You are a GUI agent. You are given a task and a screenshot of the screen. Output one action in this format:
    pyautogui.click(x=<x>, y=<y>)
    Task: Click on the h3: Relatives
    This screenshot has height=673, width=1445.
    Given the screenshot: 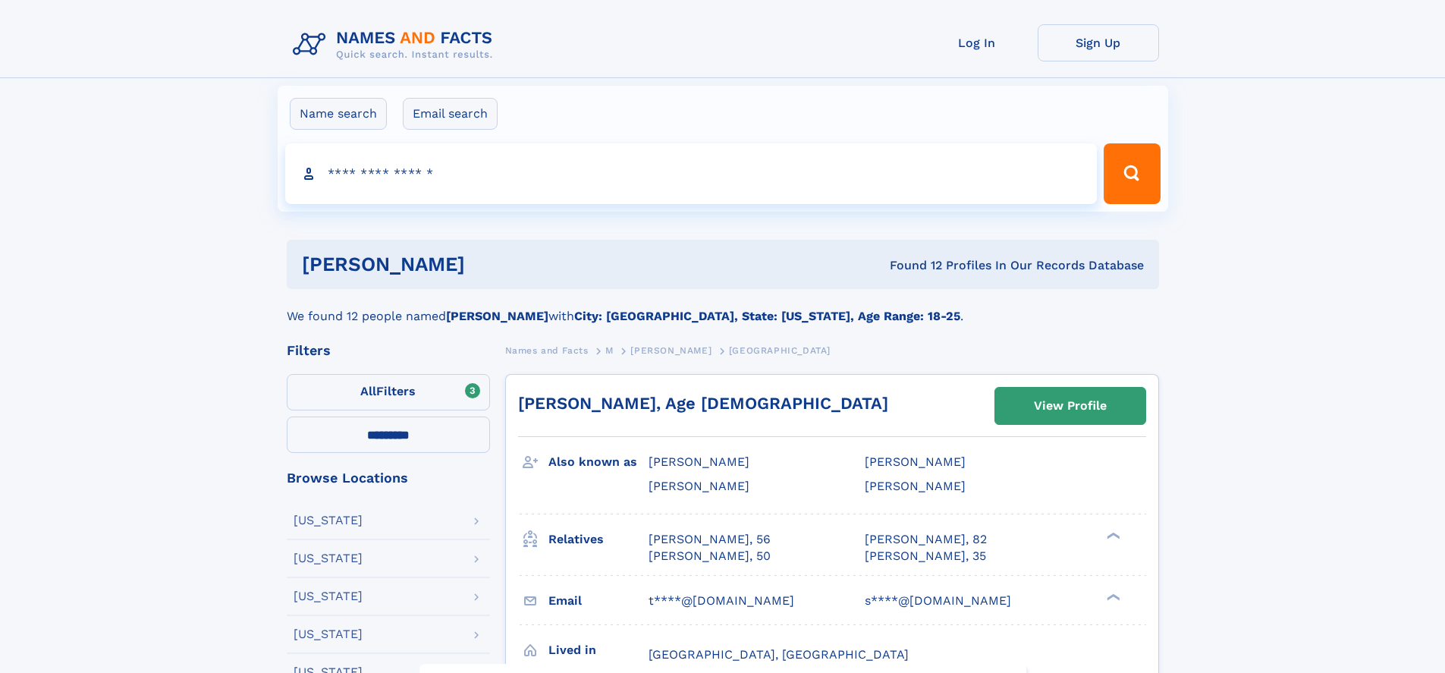 What is the action you would take?
    pyautogui.click(x=598, y=539)
    